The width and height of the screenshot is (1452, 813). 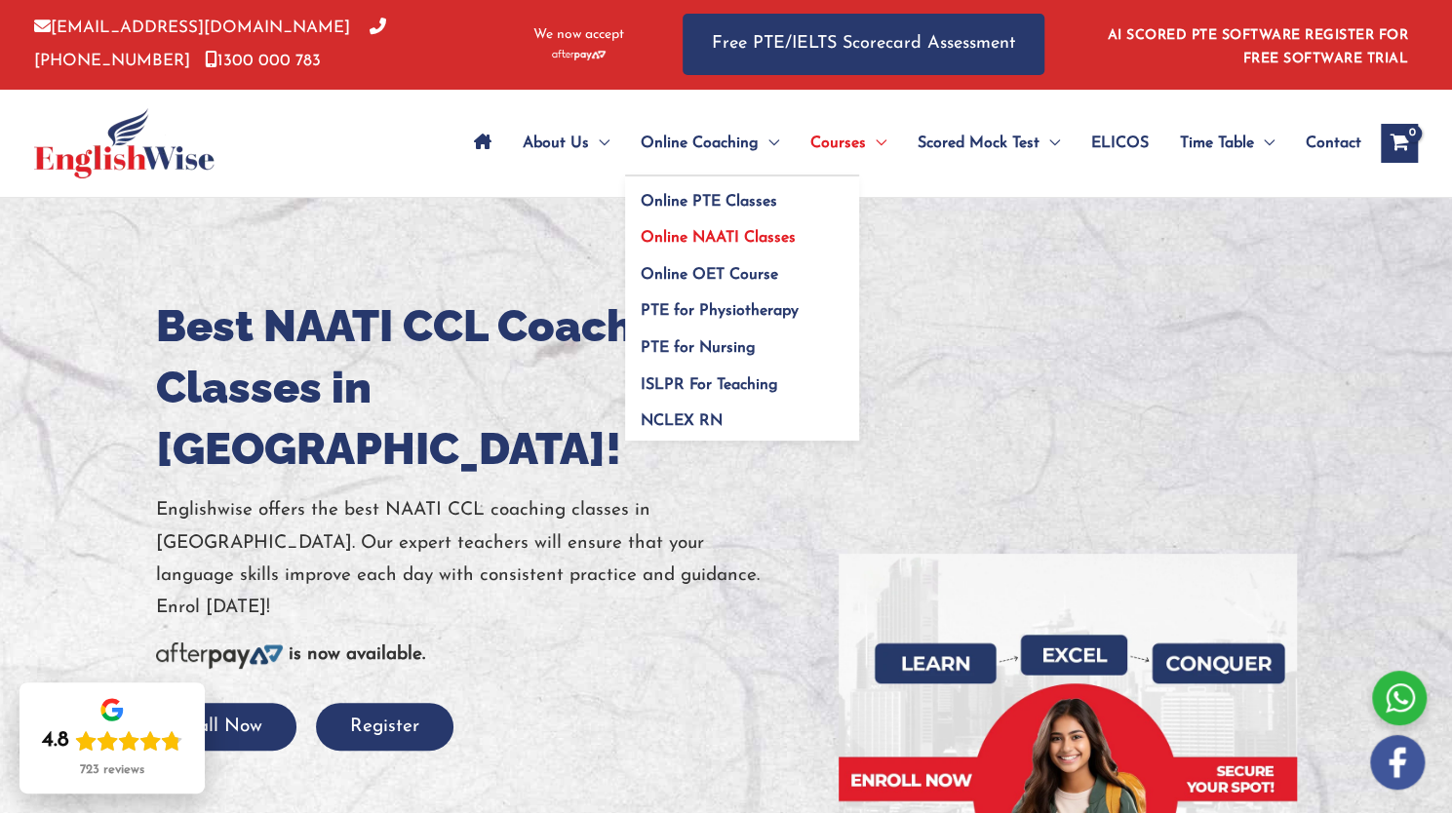 I want to click on a: PTE for Nursing, so click(x=742, y=342).